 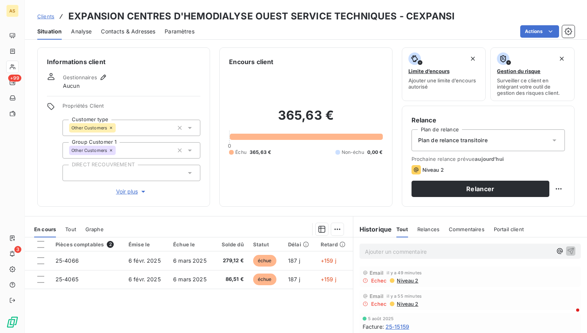 What do you see at coordinates (266, 244) in the screenshot?
I see `div: Statut` at bounding box center [266, 244].